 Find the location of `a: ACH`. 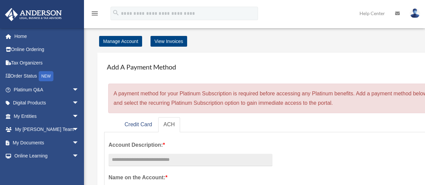

a: ACH is located at coordinates (169, 125).